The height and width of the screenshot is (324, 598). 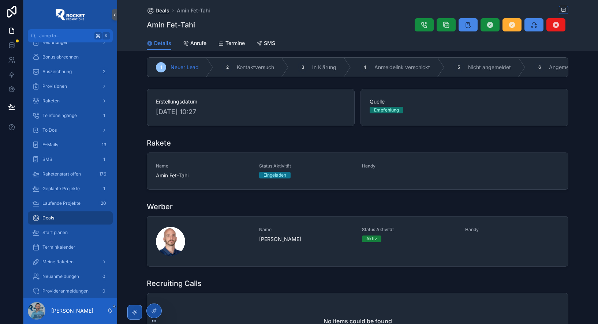 I want to click on span: Neuer Lead, so click(x=185, y=67).